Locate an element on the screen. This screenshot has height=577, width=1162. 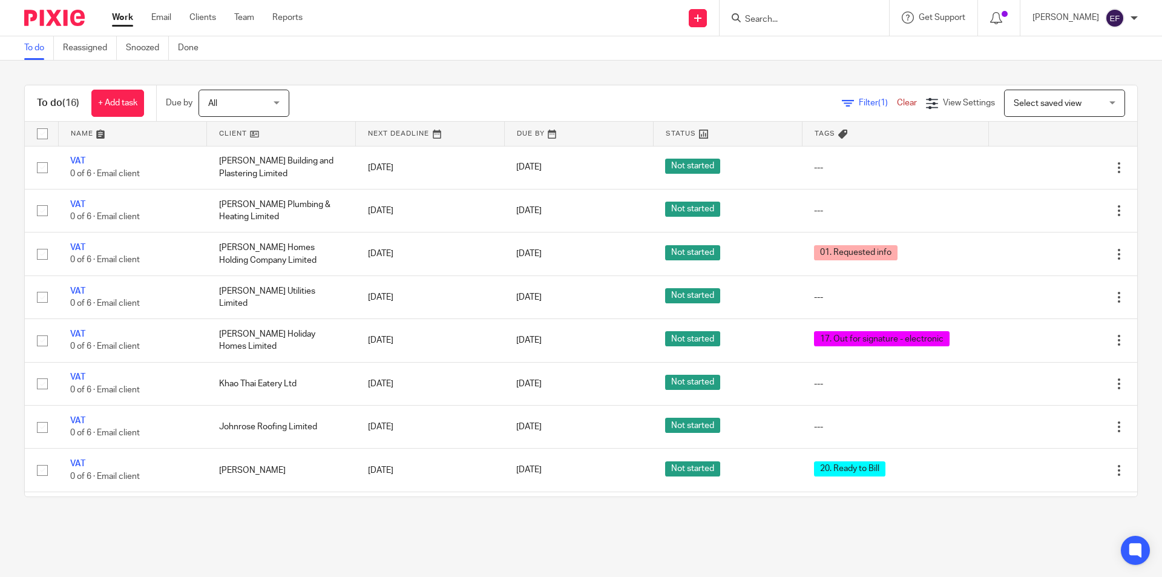
a: Work is located at coordinates (122, 18).